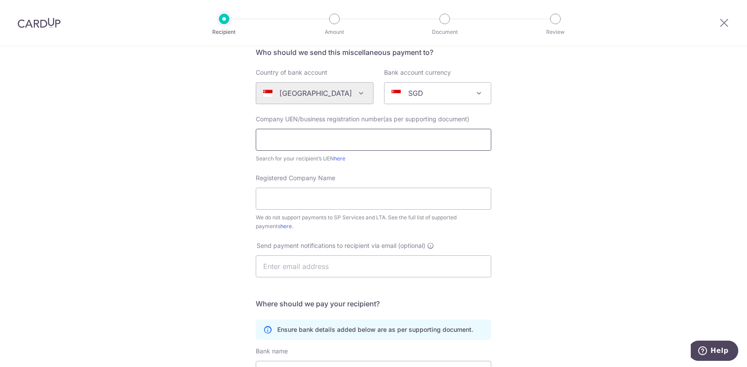 The width and height of the screenshot is (747, 367). What do you see at coordinates (373, 266) in the screenshot?
I see `input: Enter email address` at bounding box center [373, 266].